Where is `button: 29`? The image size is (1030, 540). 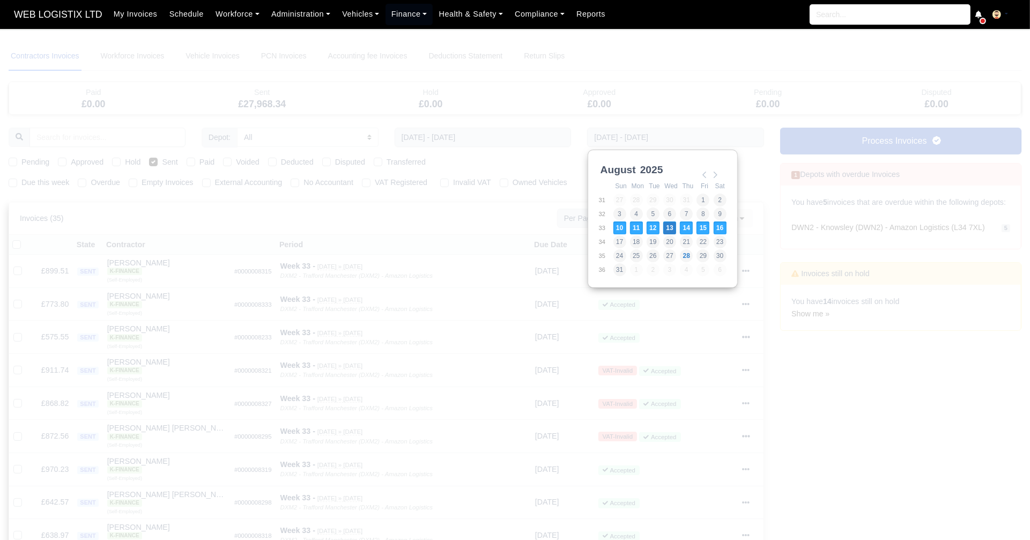
button: 29 is located at coordinates (703, 256).